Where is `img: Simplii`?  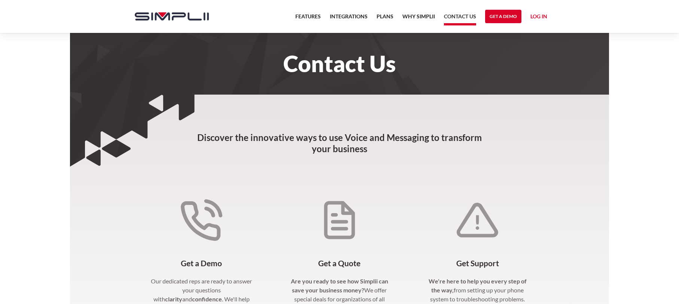 img: Simplii is located at coordinates (172, 16).